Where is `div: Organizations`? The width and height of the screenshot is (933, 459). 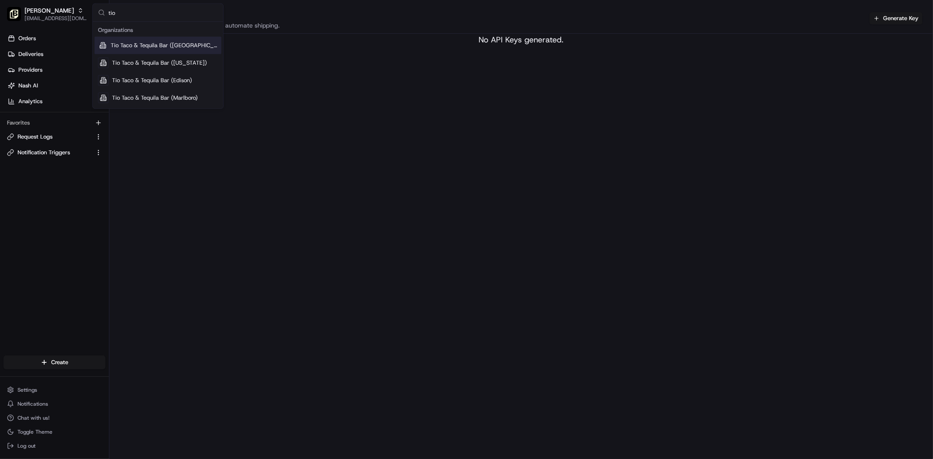
div: Organizations is located at coordinates (158, 30).